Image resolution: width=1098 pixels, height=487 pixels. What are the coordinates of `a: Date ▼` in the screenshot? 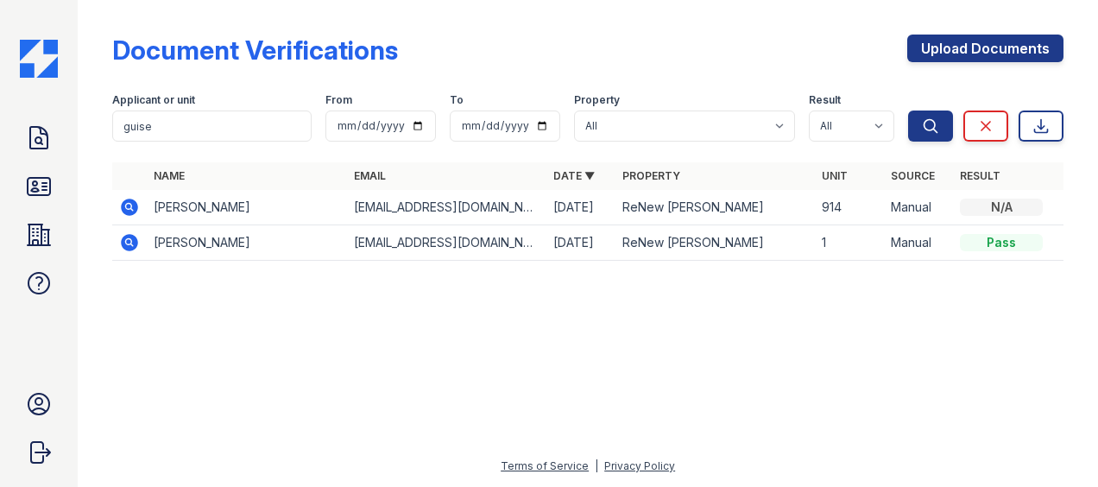 It's located at (574, 175).